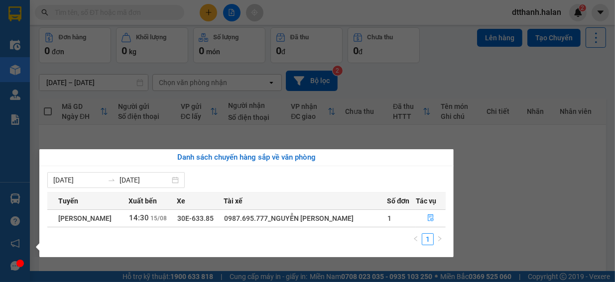  I want to click on span: Tác vụ, so click(425, 201).